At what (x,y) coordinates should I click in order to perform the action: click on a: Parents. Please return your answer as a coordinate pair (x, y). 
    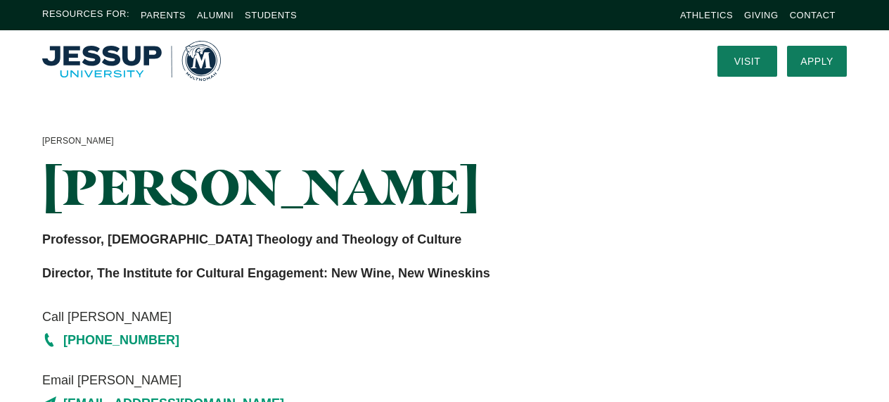
    Looking at the image, I should click on (163, 15).